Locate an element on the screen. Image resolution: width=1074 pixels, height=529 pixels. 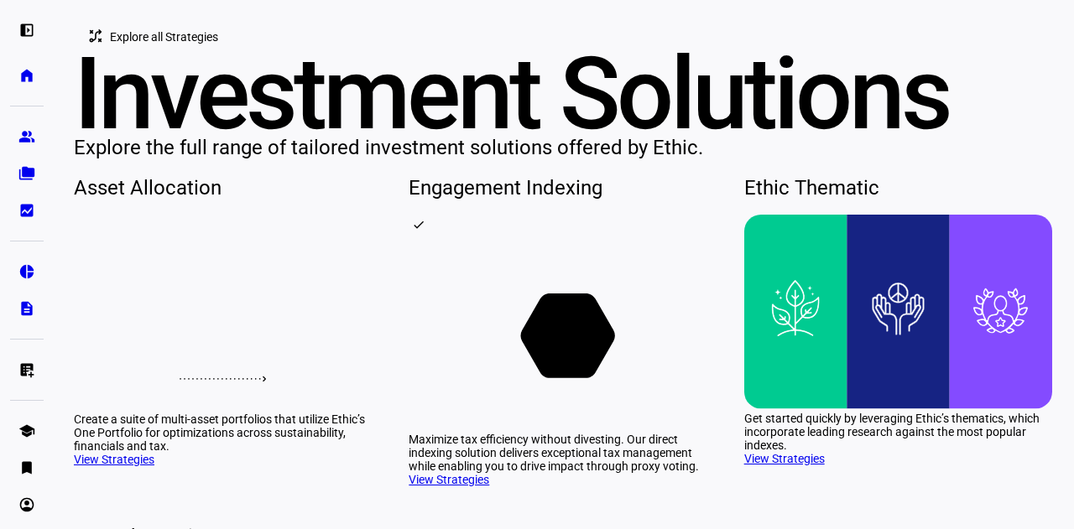
eth-mat-symbol: folder_copy is located at coordinates (27, 174).